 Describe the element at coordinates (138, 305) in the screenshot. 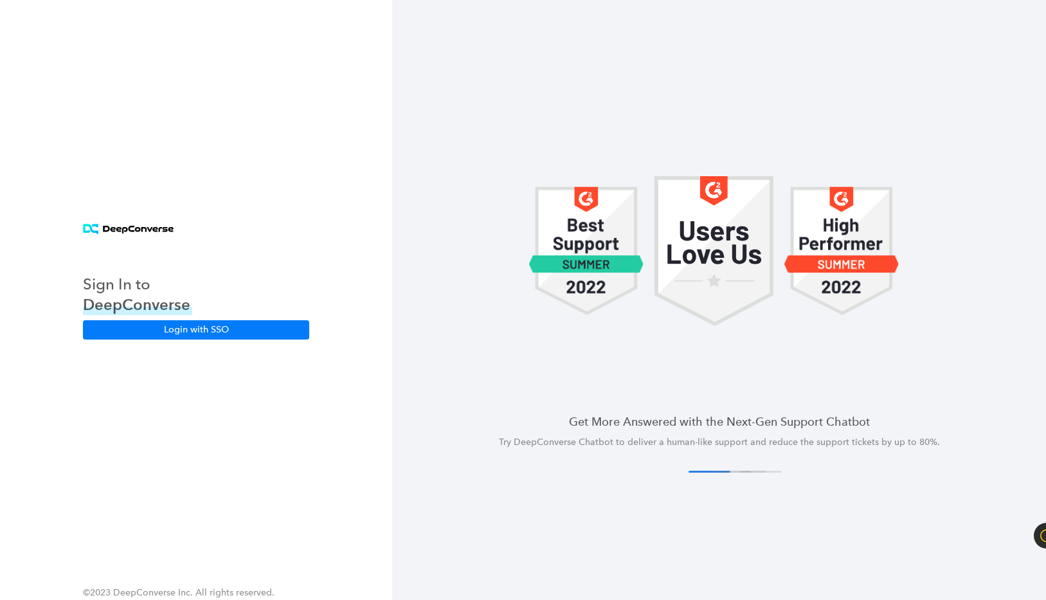

I see `h3: DeepConverse` at that location.